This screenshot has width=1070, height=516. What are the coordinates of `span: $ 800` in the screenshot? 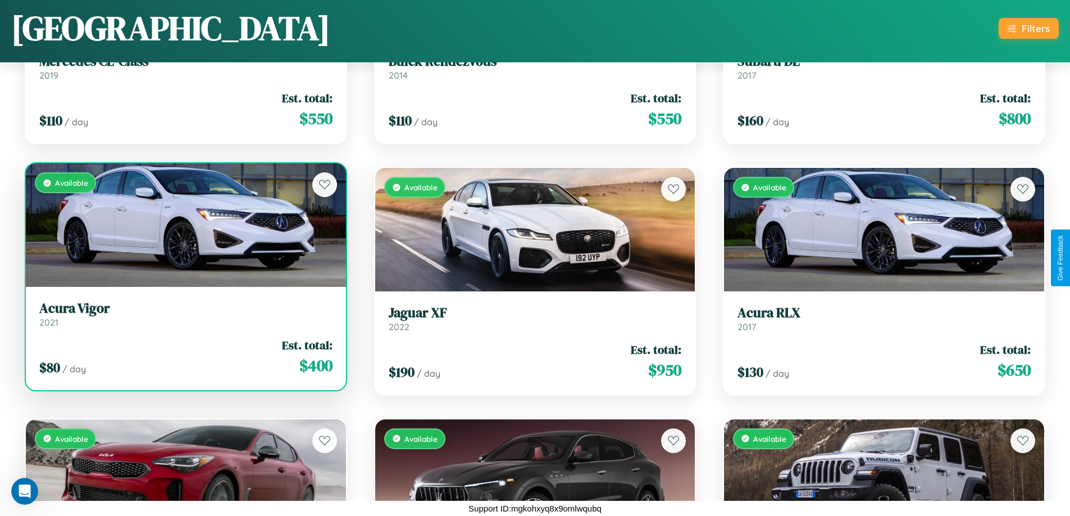 It's located at (1015, 119).